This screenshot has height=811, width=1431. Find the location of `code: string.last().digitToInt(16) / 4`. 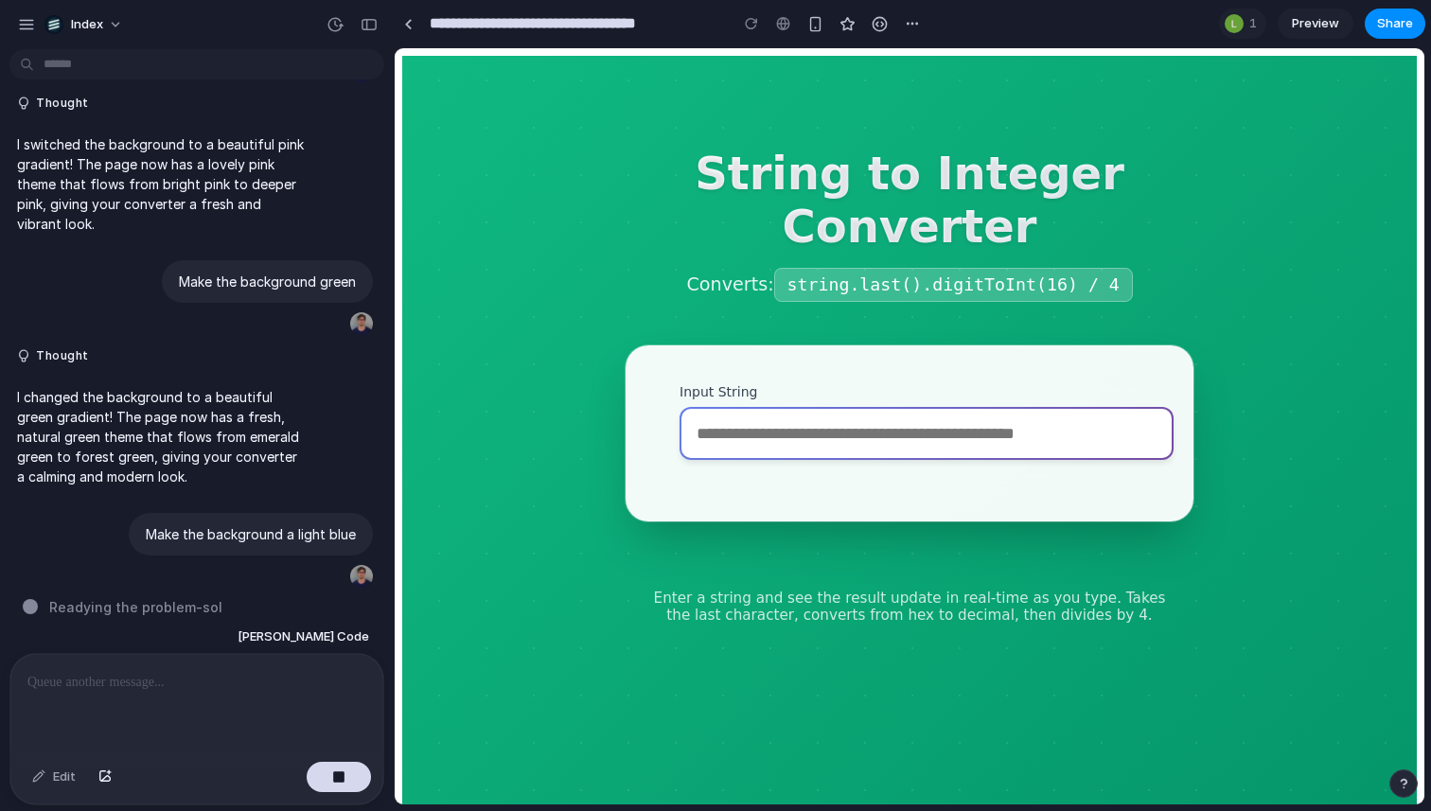

code: string.last().digitToInt(16) / 4 is located at coordinates (558, 237).